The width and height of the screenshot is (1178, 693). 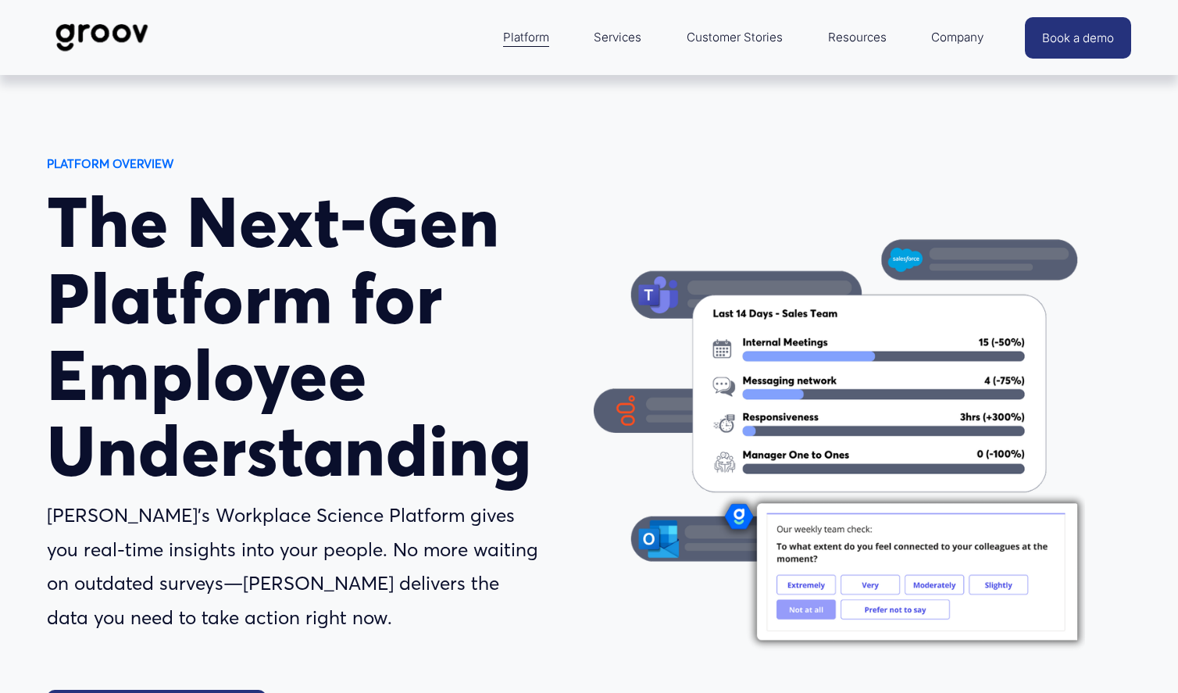 What do you see at coordinates (957, 37) in the screenshot?
I see `span: Company` at bounding box center [957, 37].